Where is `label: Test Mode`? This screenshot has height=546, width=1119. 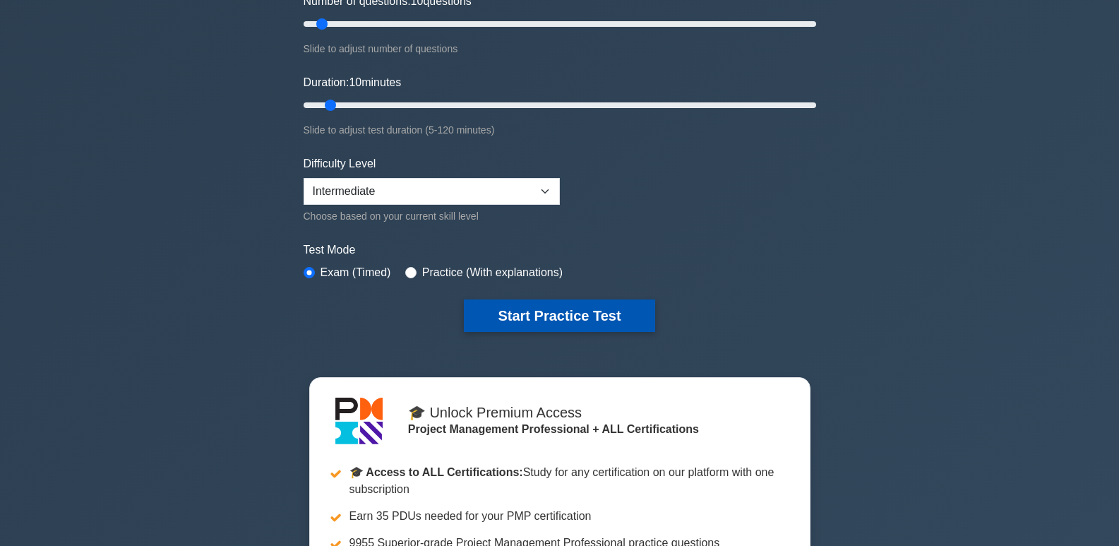 label: Test Mode is located at coordinates (560, 250).